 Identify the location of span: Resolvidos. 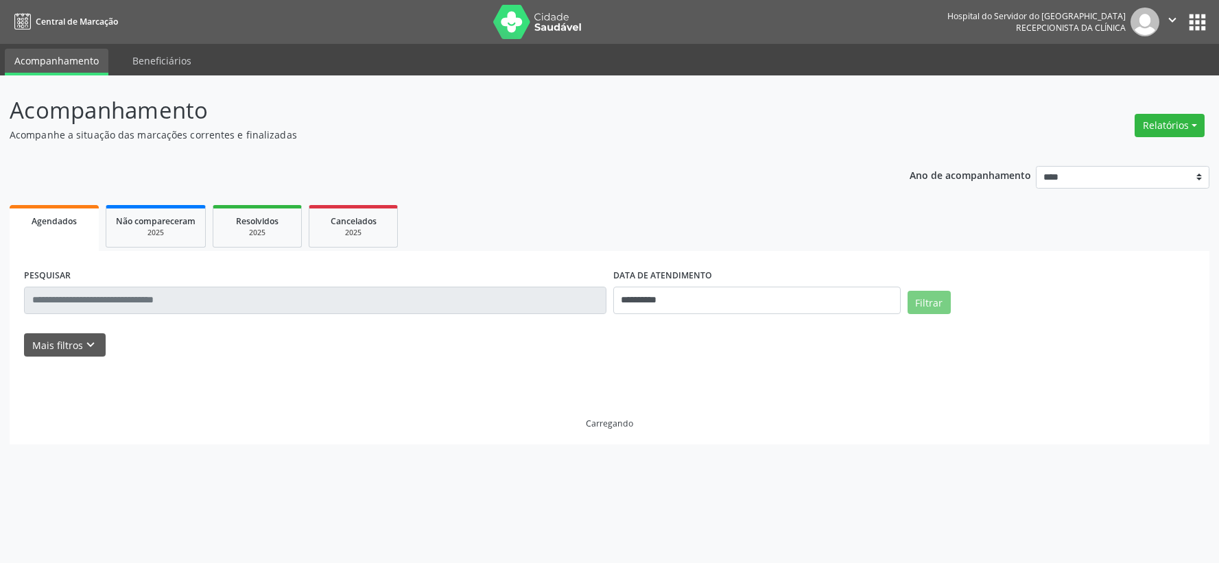
(257, 221).